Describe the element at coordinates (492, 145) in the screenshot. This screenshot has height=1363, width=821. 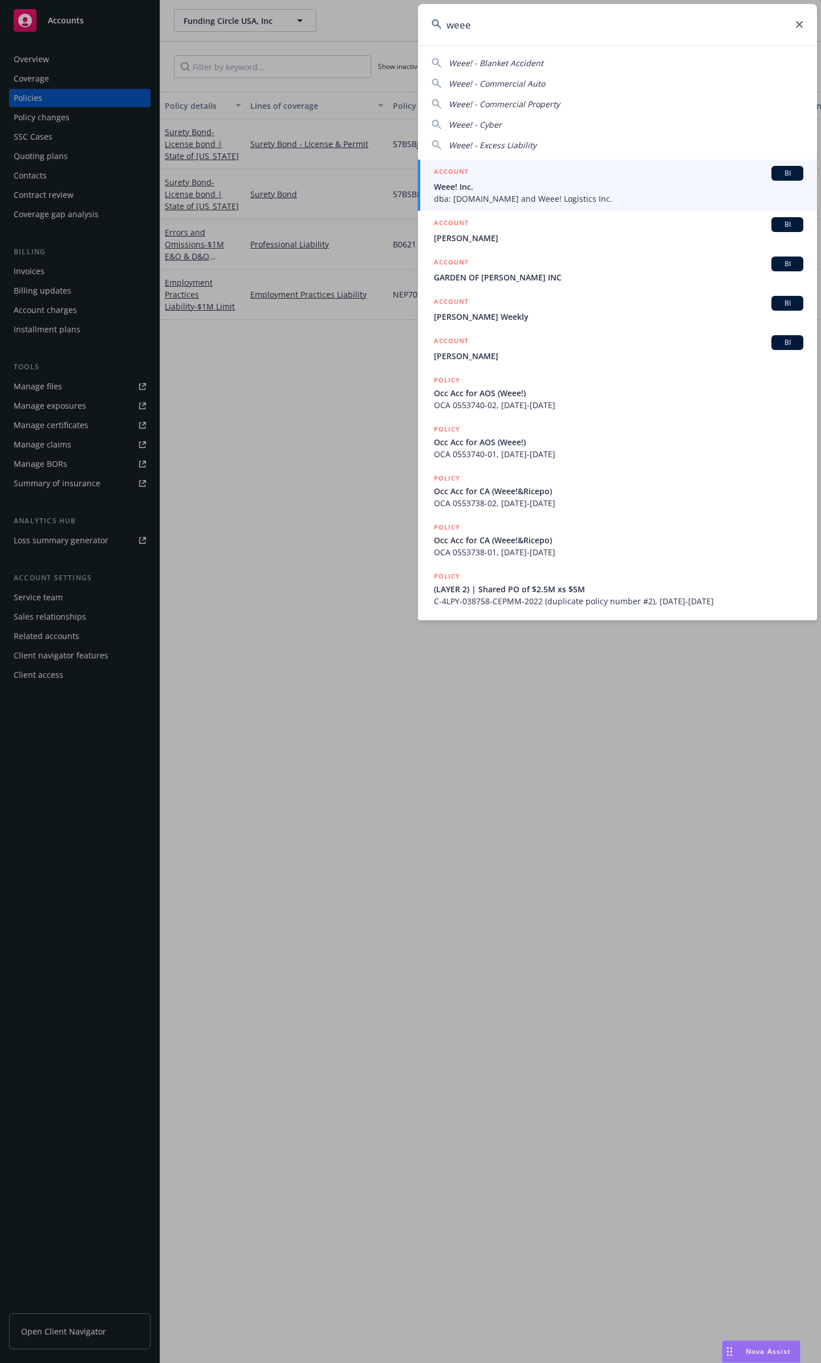
I see `span: Weee! - Excess Liability` at that location.